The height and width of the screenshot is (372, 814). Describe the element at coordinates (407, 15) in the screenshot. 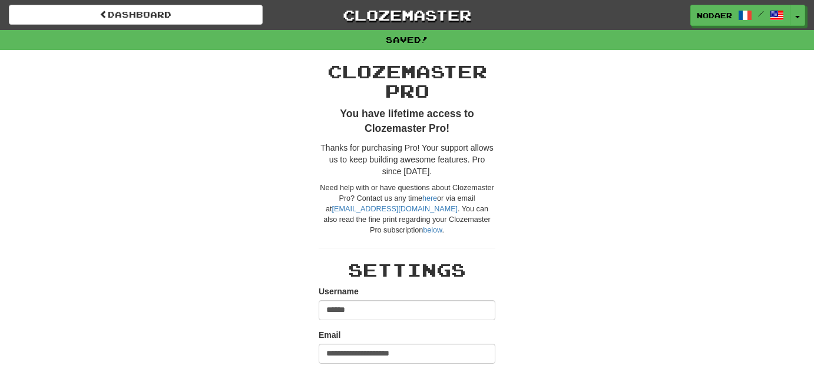

I see `a: Clozemaster` at that location.